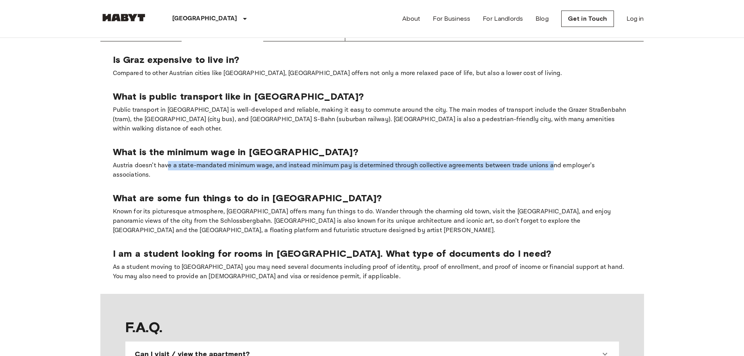 Image resolution: width=744 pixels, height=356 pixels. What do you see at coordinates (635, 19) in the screenshot?
I see `a: Log in` at bounding box center [635, 19].